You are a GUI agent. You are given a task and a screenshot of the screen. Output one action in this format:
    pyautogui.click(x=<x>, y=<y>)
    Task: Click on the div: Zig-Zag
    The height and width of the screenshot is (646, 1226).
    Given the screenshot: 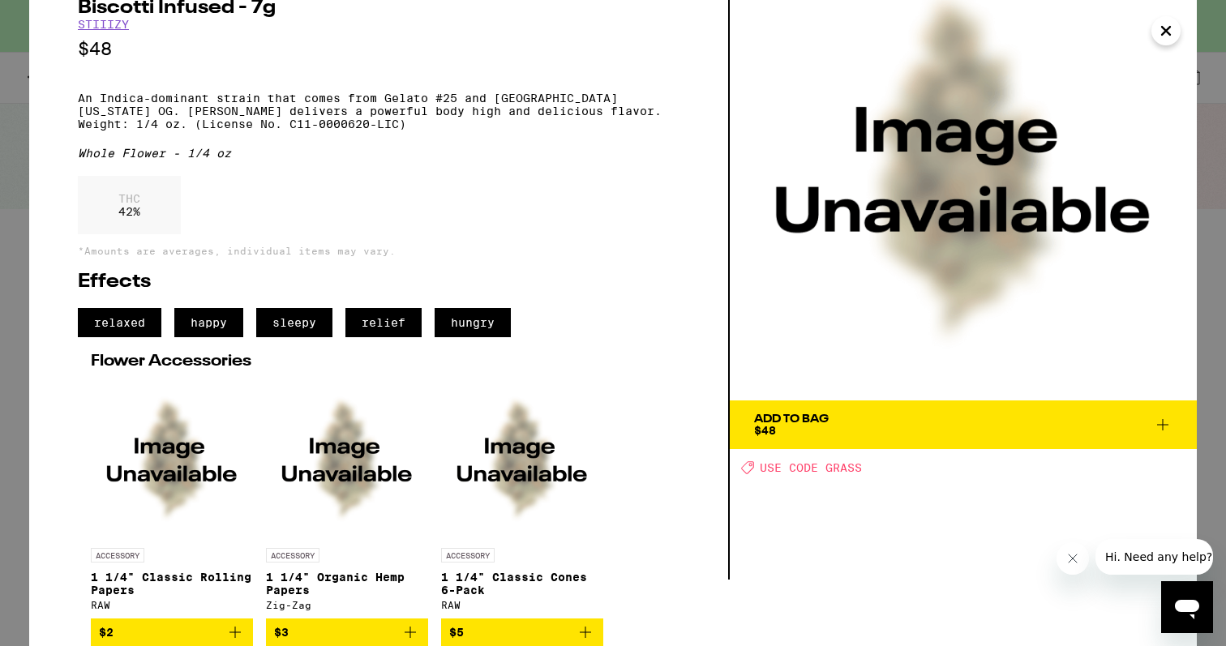 What is the action you would take?
    pyautogui.click(x=347, y=605)
    